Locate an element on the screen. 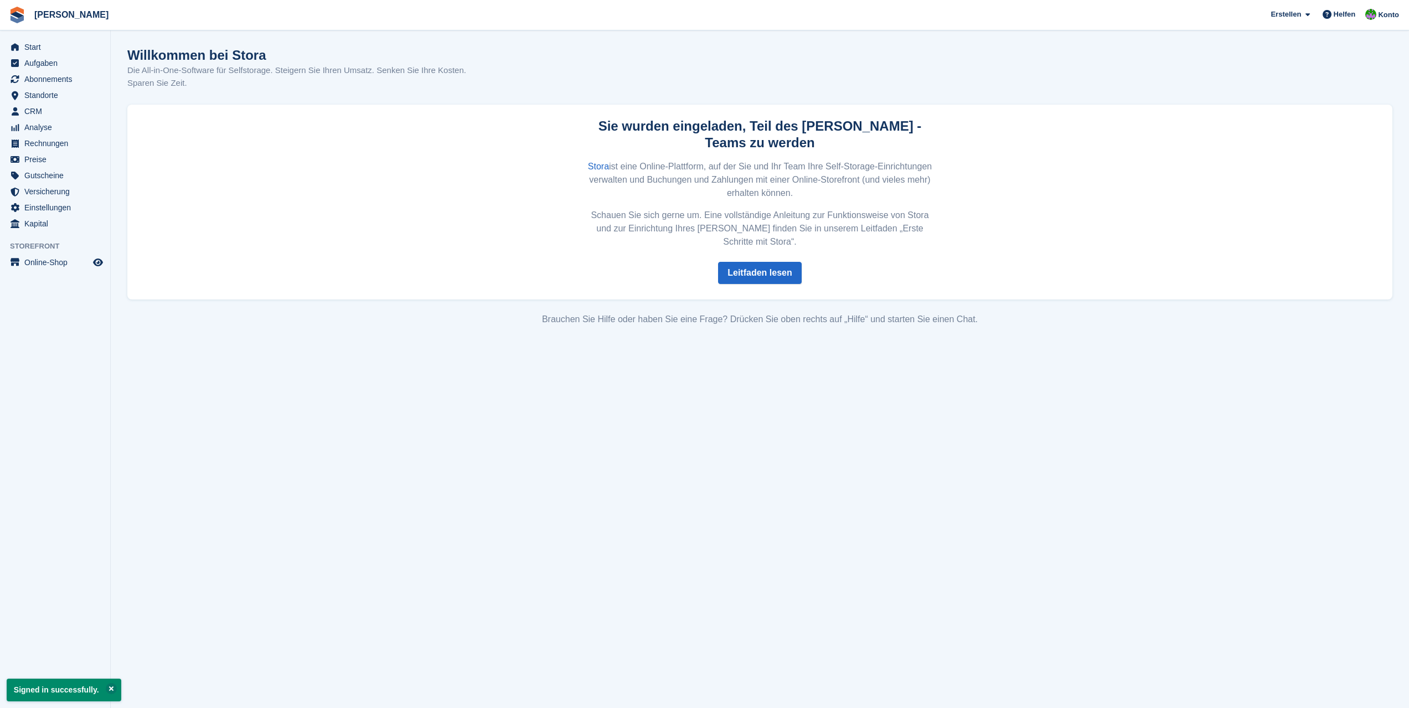 This screenshot has width=1409, height=708. p: Signed in successfully. is located at coordinates (64, 690).